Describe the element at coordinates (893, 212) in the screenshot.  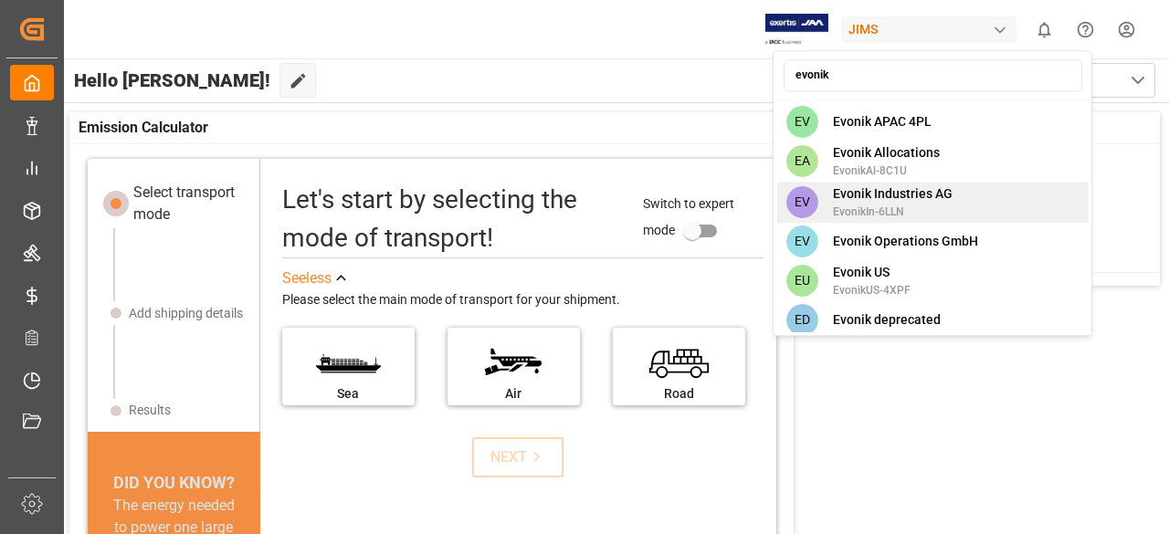
I see `span: EvonikIn-6LLN` at that location.